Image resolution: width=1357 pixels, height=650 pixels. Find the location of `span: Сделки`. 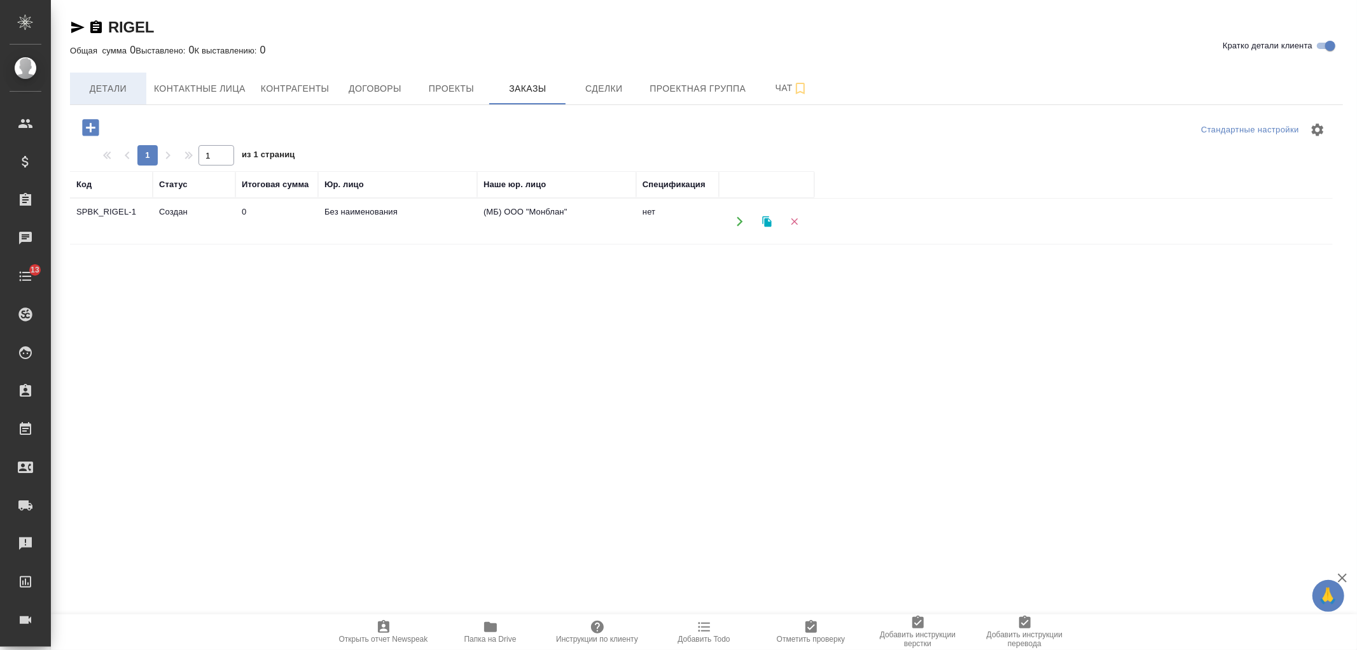

span: Сделки is located at coordinates (604, 88).